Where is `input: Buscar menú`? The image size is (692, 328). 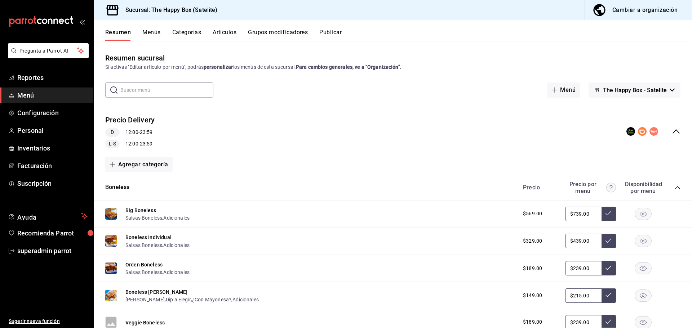
input: Buscar menú is located at coordinates (167, 90).